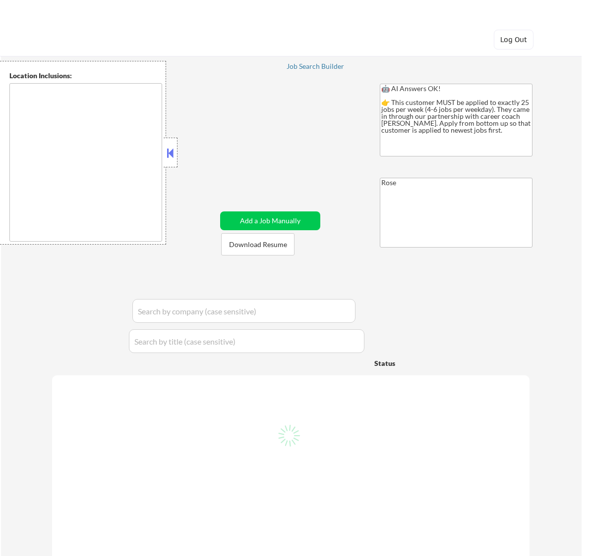 This screenshot has width=591, height=556. Describe the element at coordinates (270, 221) in the screenshot. I see `button: Add a Job Manually` at that location.